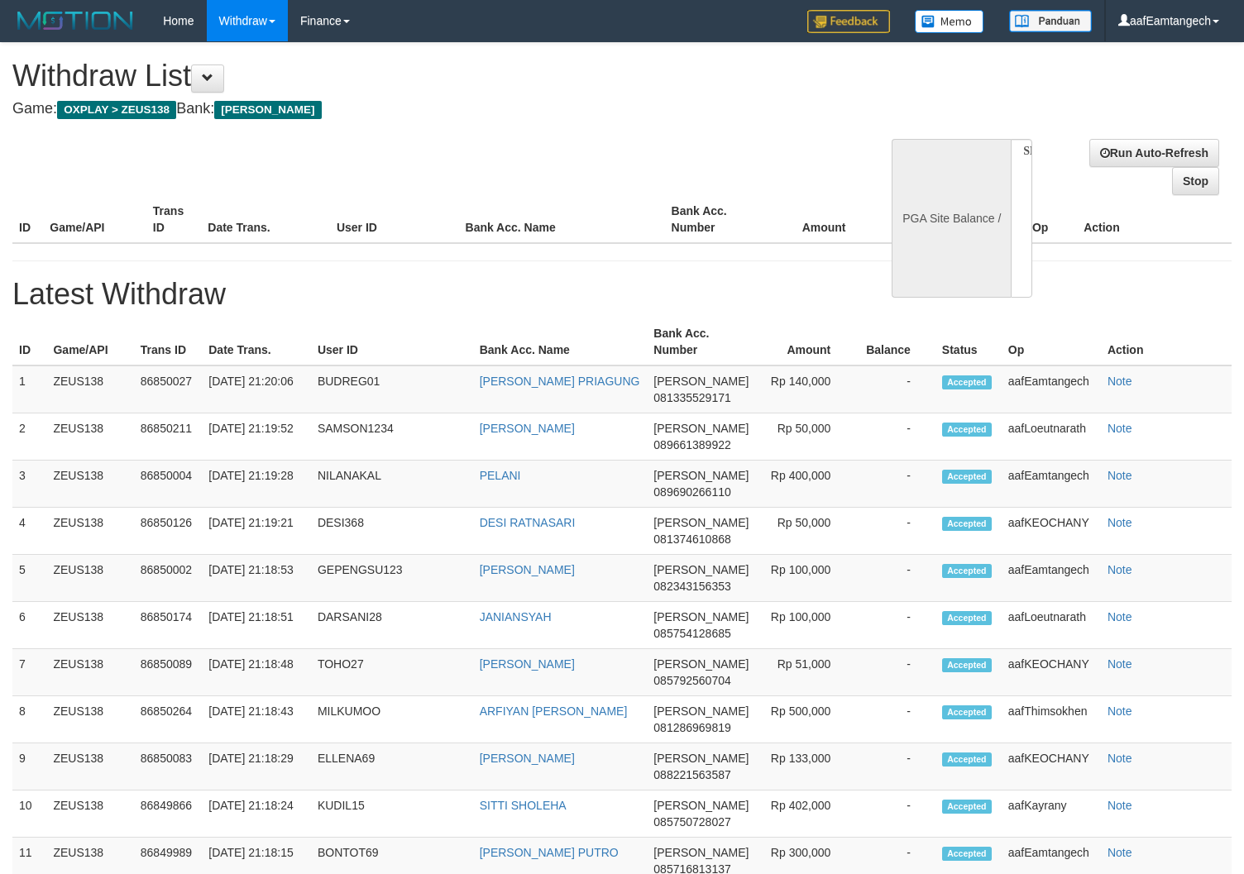 The height and width of the screenshot is (874, 1244). Describe the element at coordinates (691, 681) in the screenshot. I see `span: 085792560704` at that location.